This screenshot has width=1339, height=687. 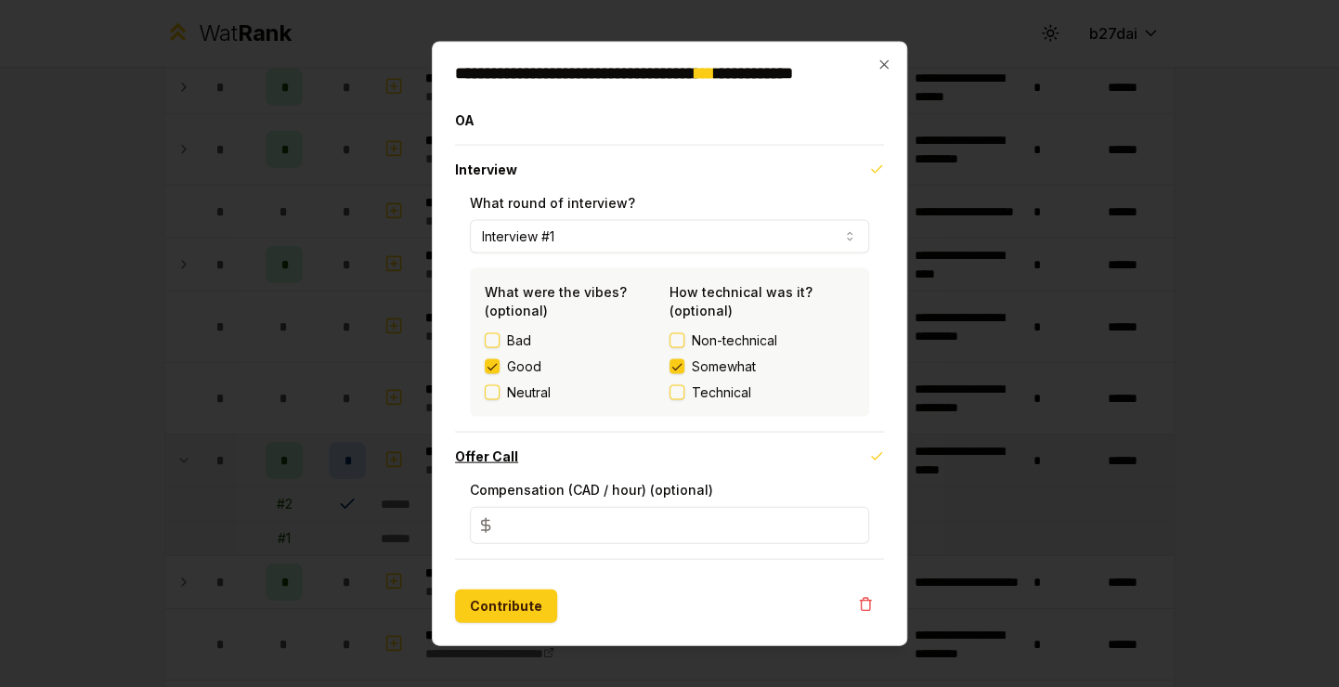 What do you see at coordinates (741, 301) in the screenshot?
I see `label: How technical was it? (optional)` at bounding box center [741, 301].